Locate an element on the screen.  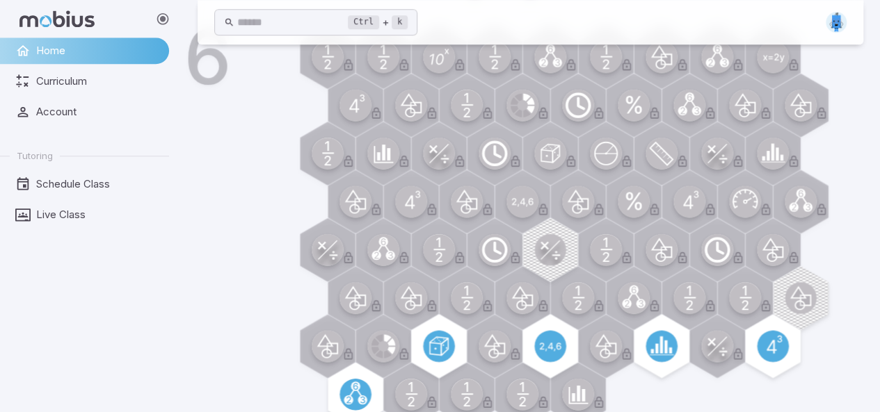
span: Live Class is located at coordinates (97, 215).